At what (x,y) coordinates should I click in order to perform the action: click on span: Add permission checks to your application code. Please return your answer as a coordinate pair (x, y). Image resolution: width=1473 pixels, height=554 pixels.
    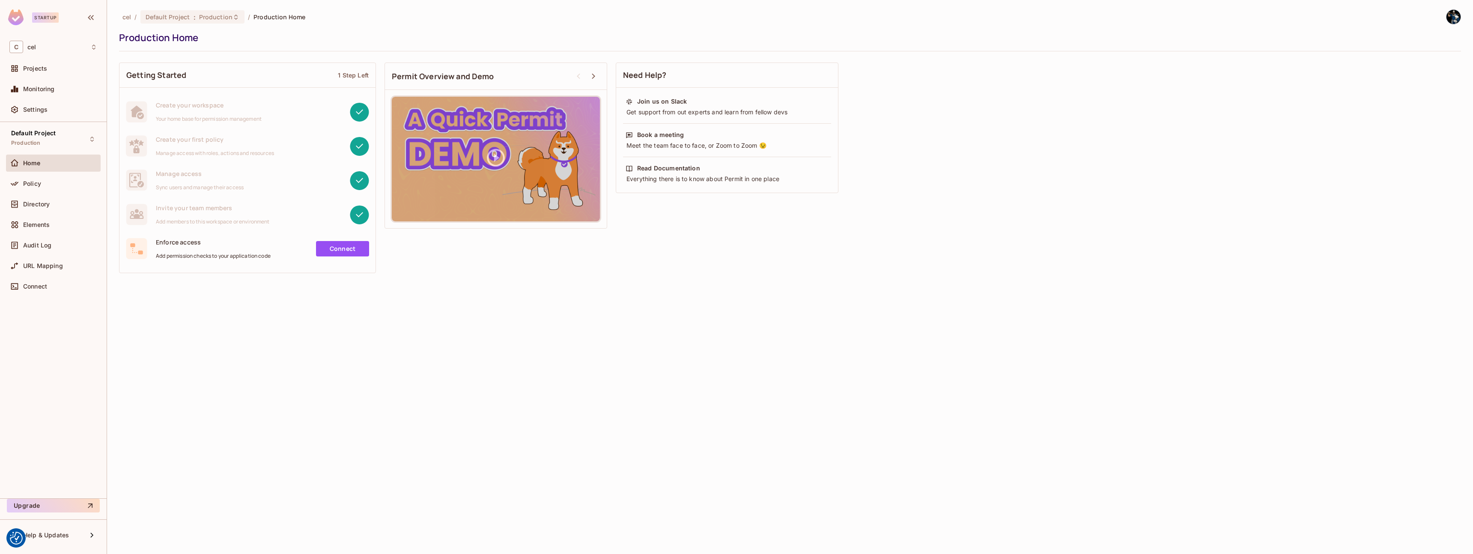
    Looking at the image, I should click on (213, 256).